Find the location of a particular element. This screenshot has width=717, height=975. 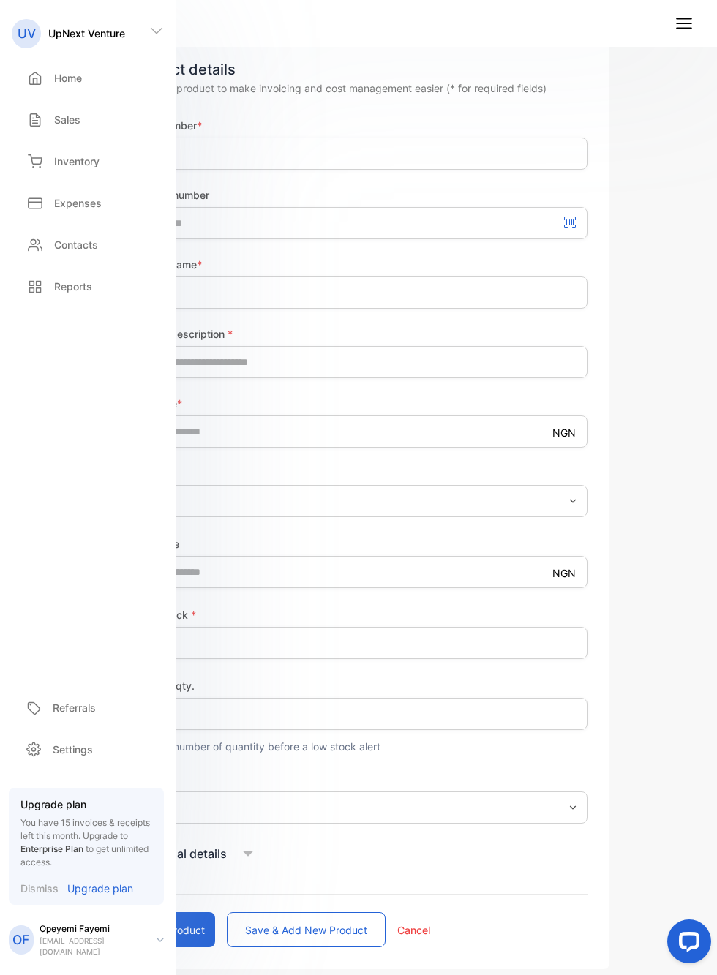

p: Referrals is located at coordinates (74, 707).